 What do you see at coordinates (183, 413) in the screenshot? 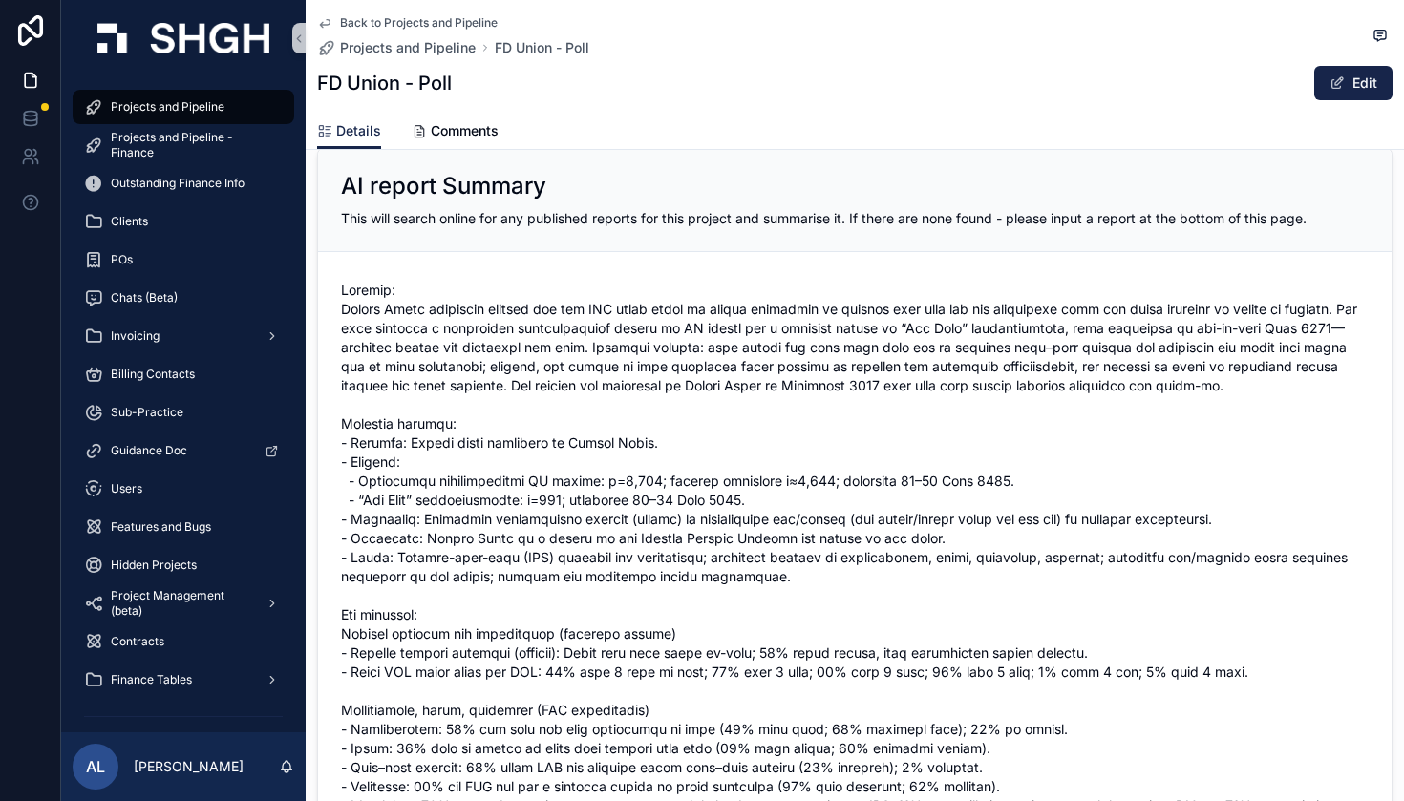
I see `a: Sub-Practice` at bounding box center [183, 413].